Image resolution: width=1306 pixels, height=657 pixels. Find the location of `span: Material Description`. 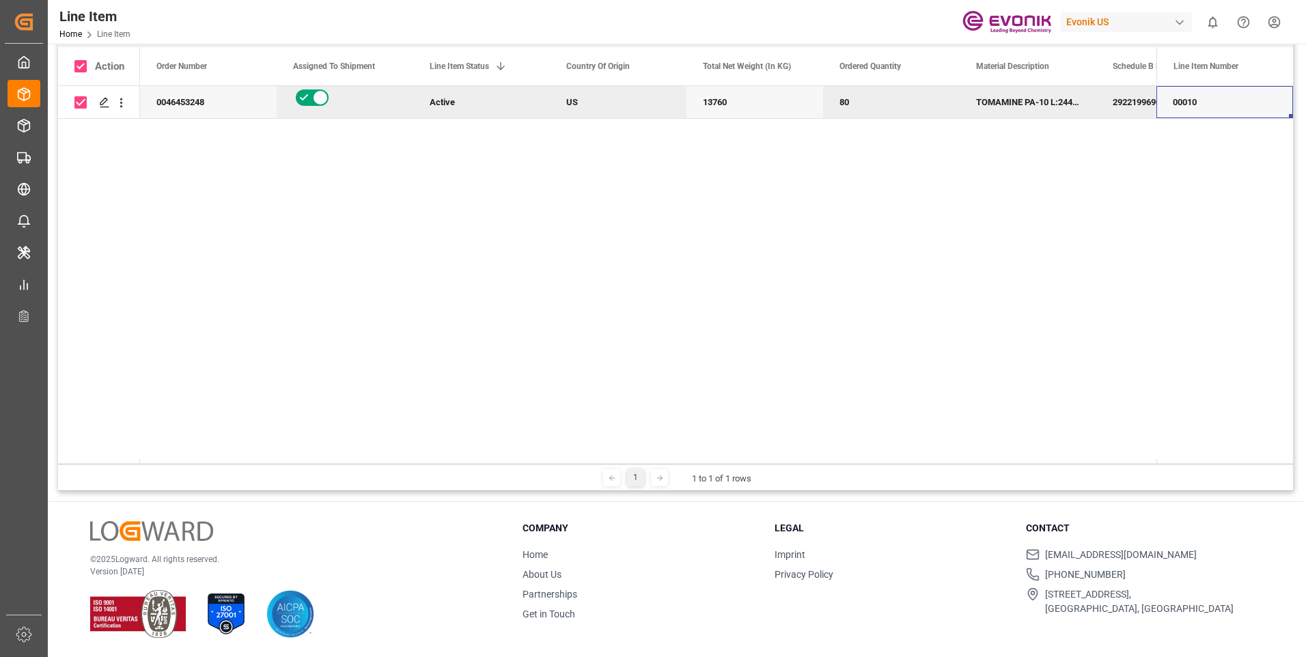

span: Material Description is located at coordinates (1012, 66).